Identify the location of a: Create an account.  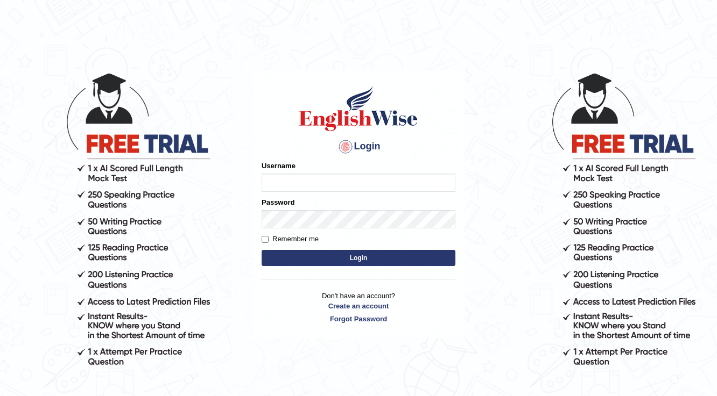
(358, 306).